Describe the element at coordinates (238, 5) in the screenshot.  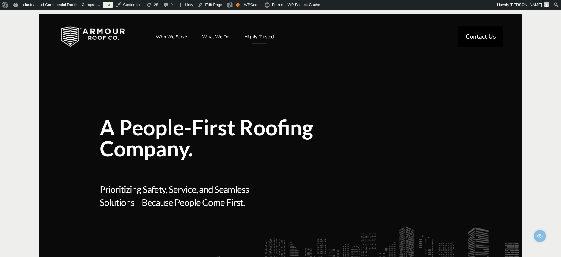
I see `div: OK` at that location.